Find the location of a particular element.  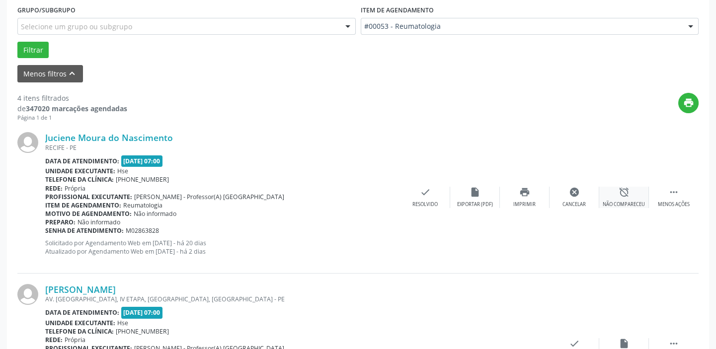

div: Exportar (PDF) is located at coordinates (475, 205).